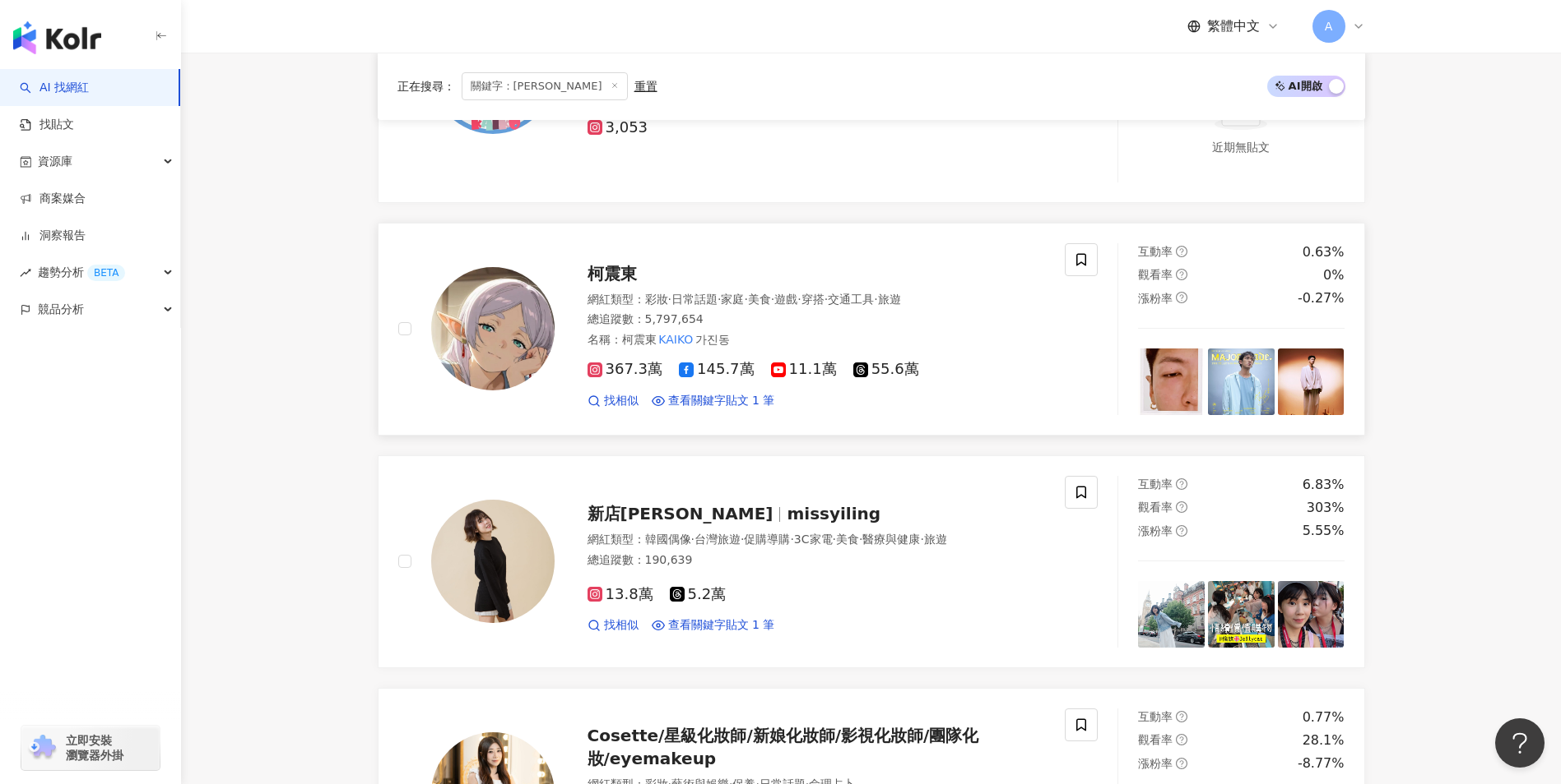  Describe the element at coordinates (1320, 764) in the screenshot. I see `div: -8.77%` at that location.